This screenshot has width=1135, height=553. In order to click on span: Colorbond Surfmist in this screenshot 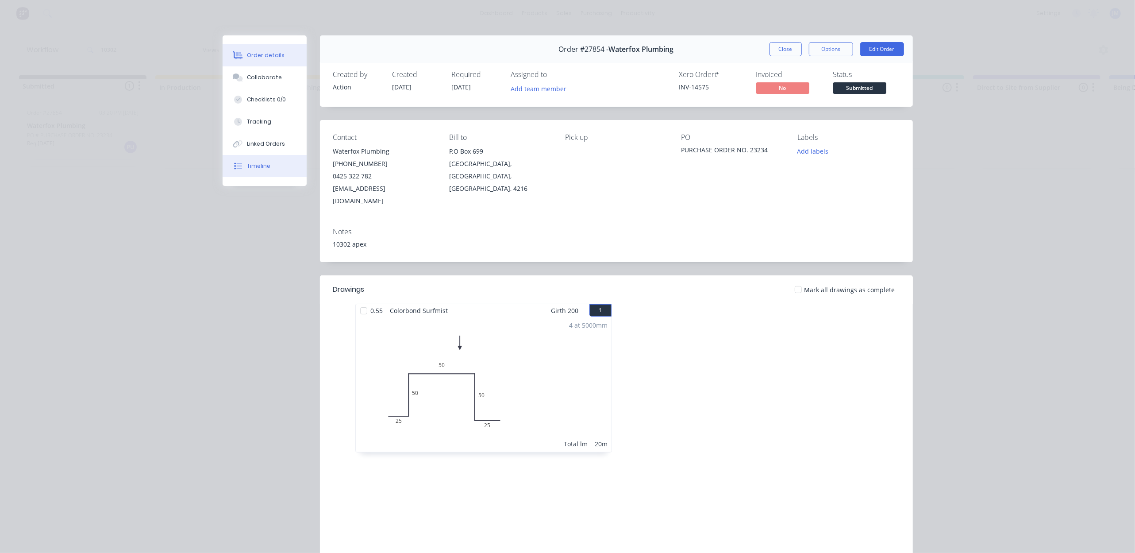, I will do `click(419, 310)`.